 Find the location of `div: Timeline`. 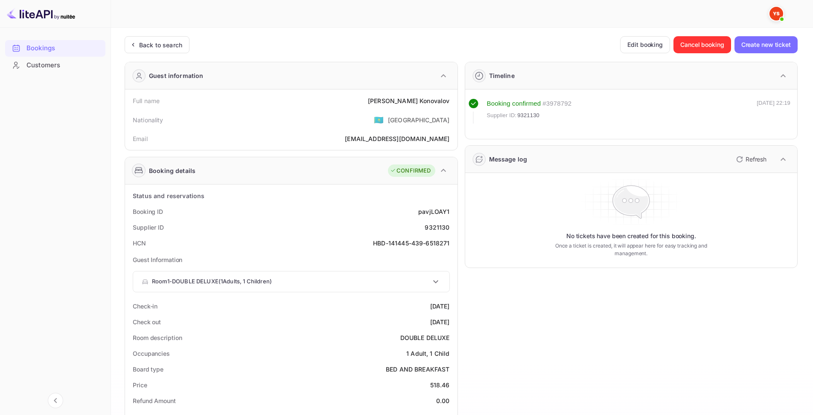

div: Timeline is located at coordinates (502, 75).